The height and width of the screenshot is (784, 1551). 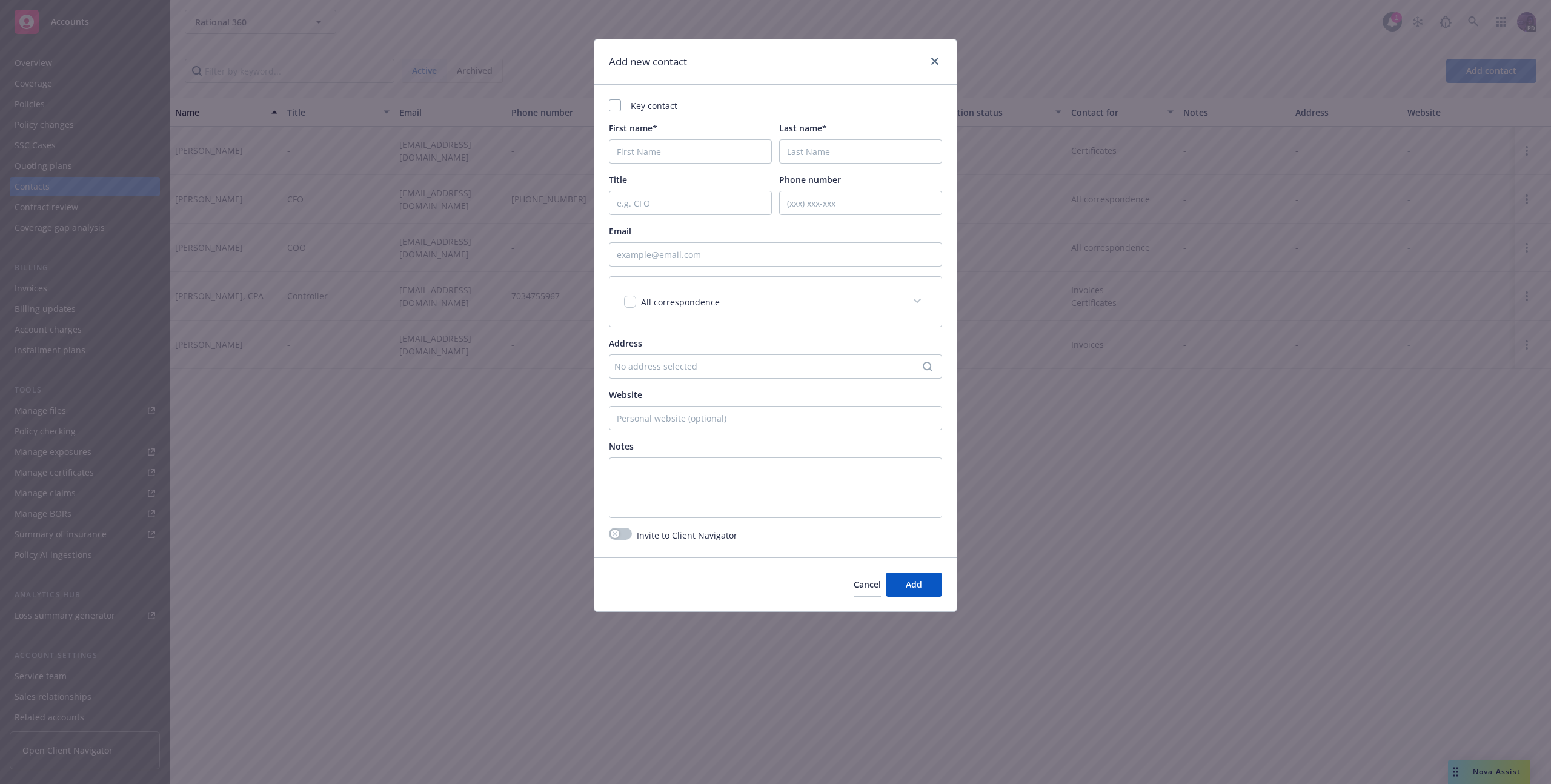 I want to click on input: Personal website (optional), so click(x=776, y=418).